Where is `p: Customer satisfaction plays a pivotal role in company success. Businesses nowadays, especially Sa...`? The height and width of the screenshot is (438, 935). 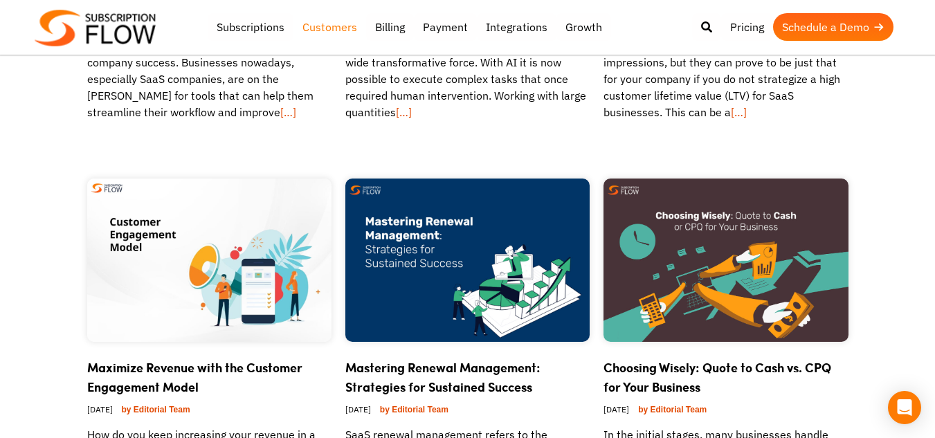
p: Customer satisfaction plays a pivotal role in company success. Businesses nowadays, especially Sa... is located at coordinates (209, 79).